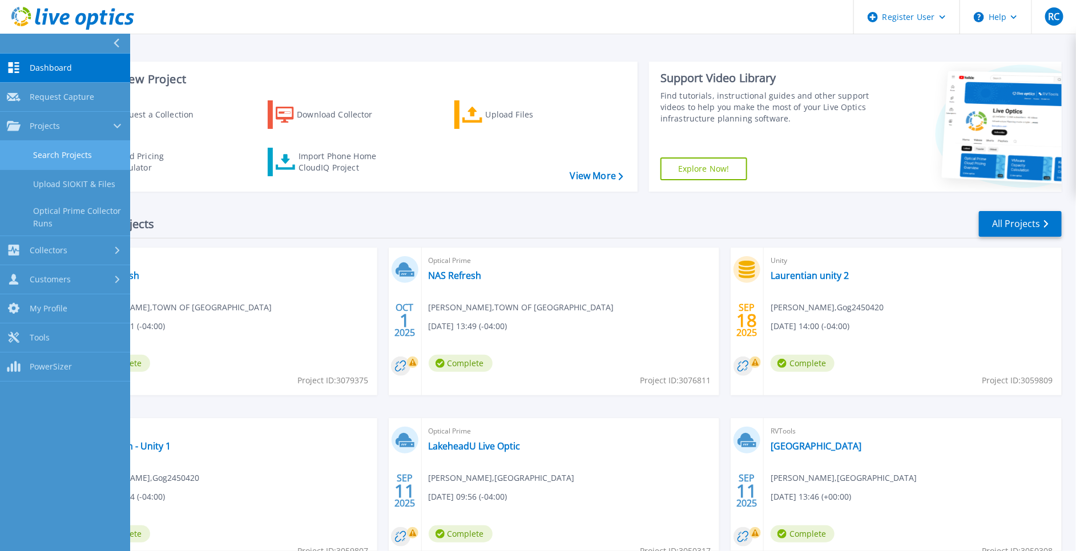  I want to click on div: Find tutorials, instructional guides and other support videos to help you make the most of your L..., so click(766, 107).